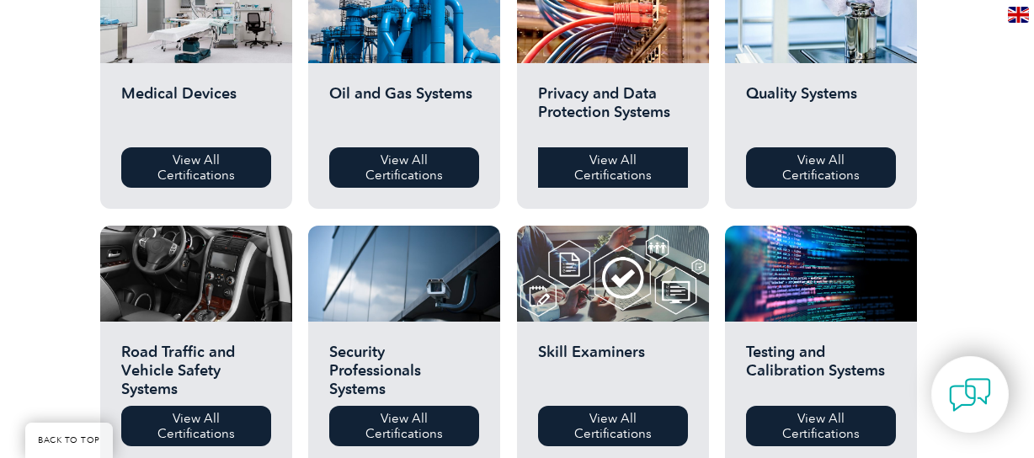 The image size is (1034, 458). Describe the element at coordinates (69, 440) in the screenshot. I see `a: BACK TO TOP` at that location.